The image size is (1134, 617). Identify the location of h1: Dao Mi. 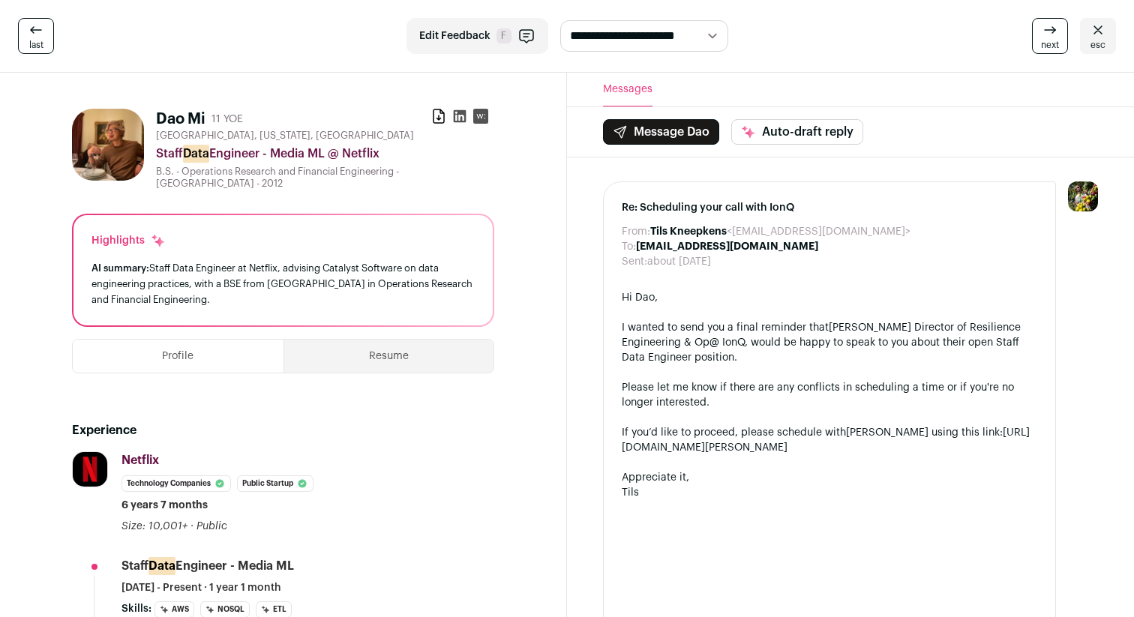
(181, 119).